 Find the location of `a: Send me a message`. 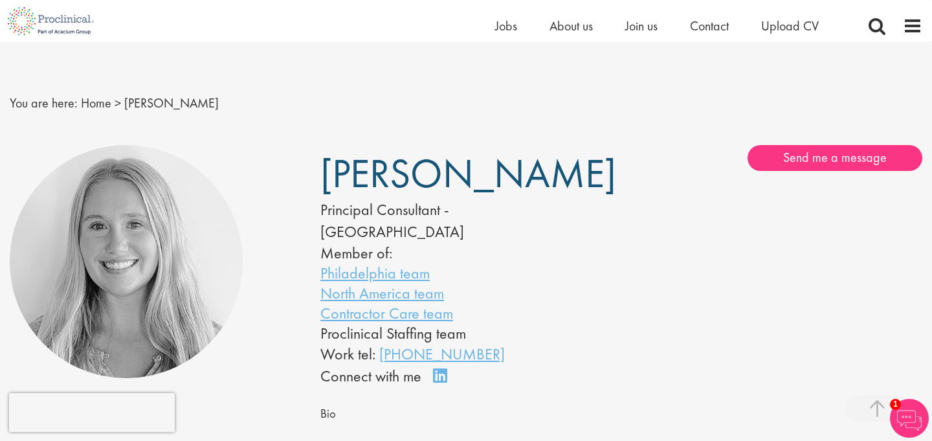

a: Send me a message is located at coordinates (835, 158).